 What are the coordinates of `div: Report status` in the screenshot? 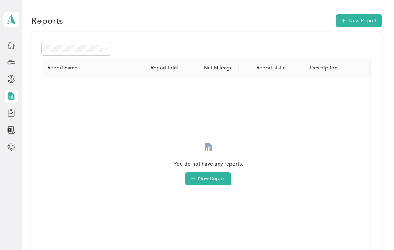 It's located at (271, 68).